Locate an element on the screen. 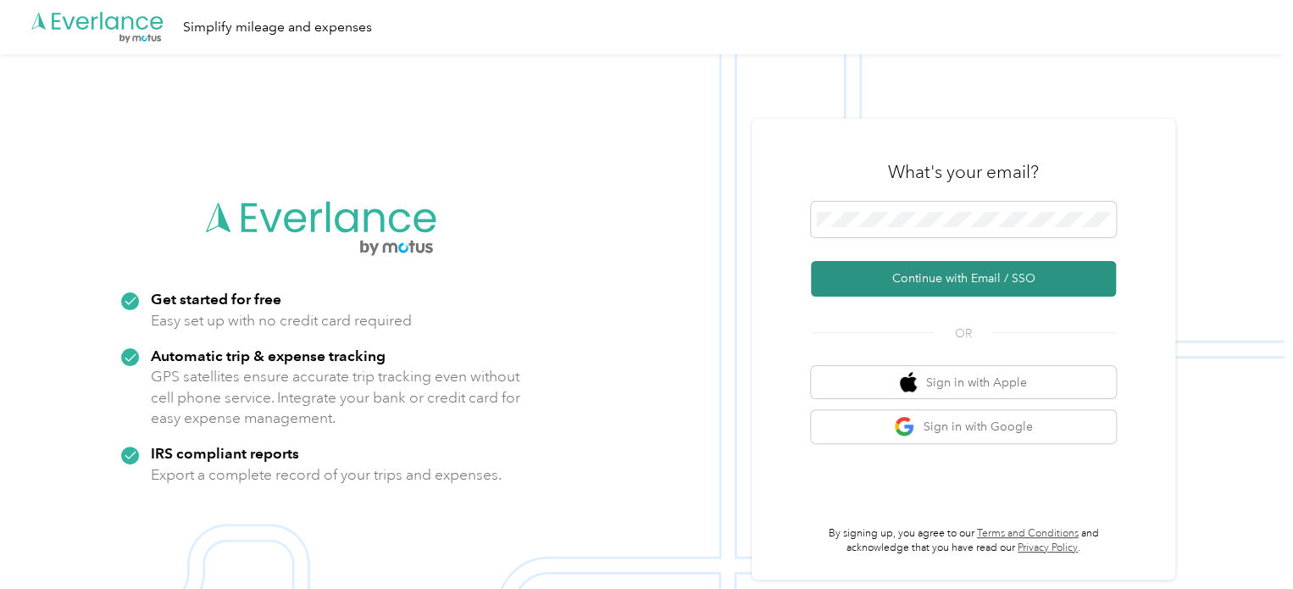 The image size is (1293, 589). p: By signing up, you agree to our and acknowledge that you have read our . is located at coordinates (963, 541).